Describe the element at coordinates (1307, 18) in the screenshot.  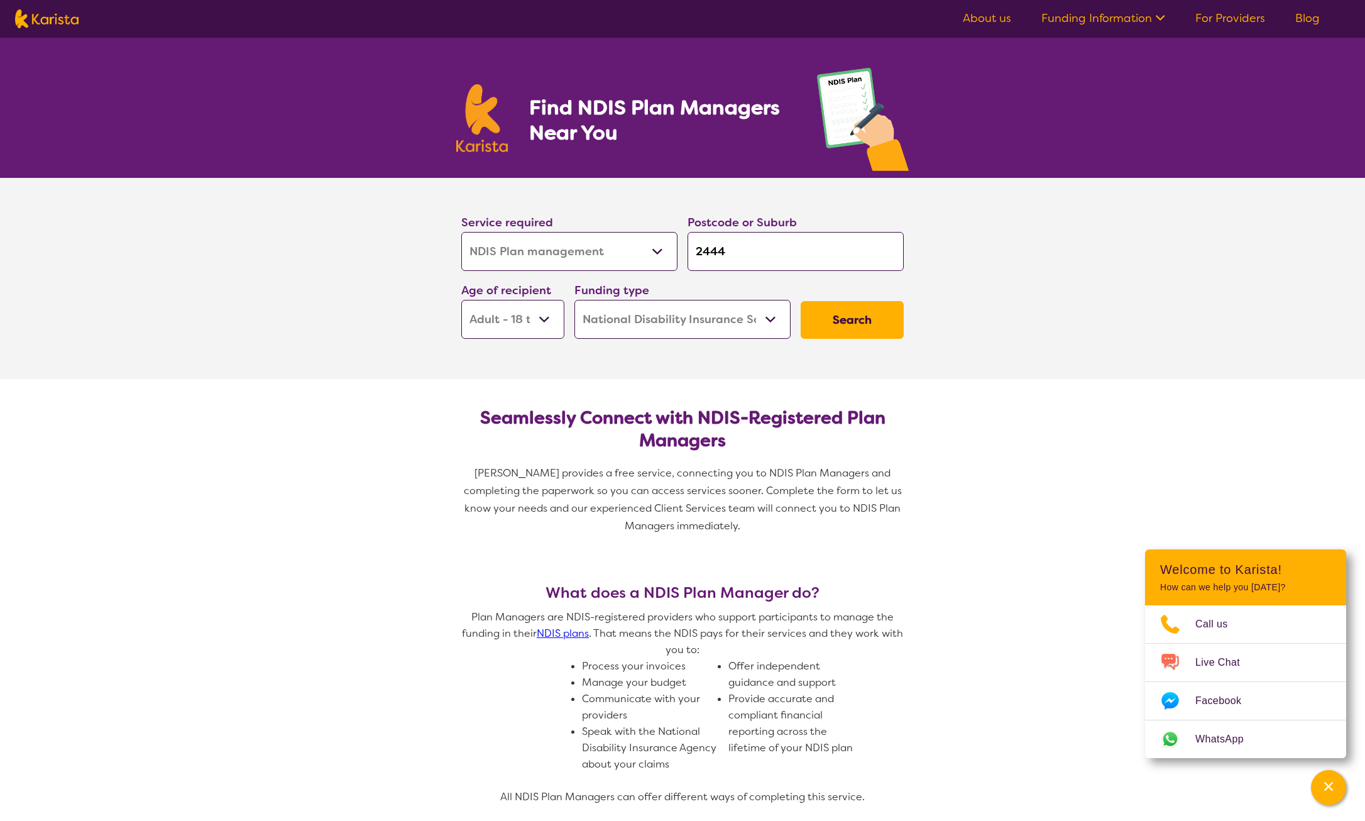
I see `a: Blog` at that location.